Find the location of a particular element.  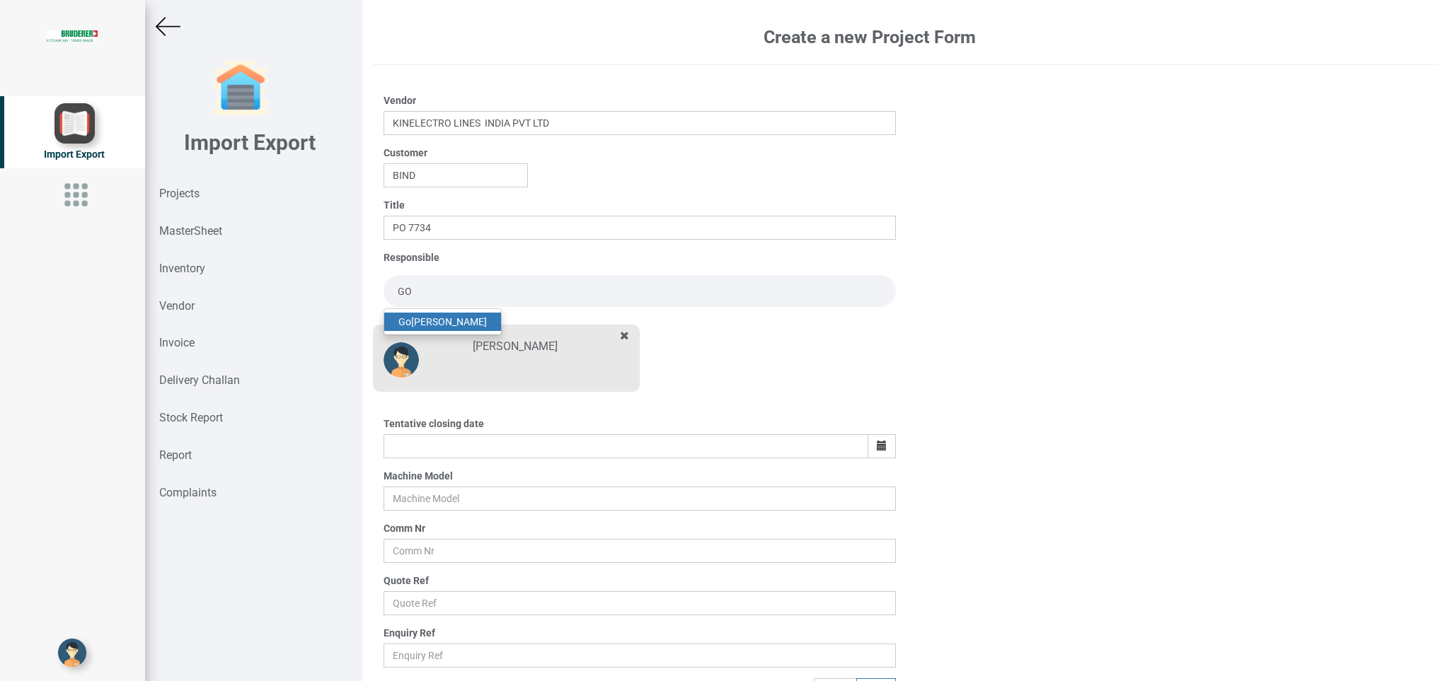

strong: Complaints is located at coordinates (187, 492).